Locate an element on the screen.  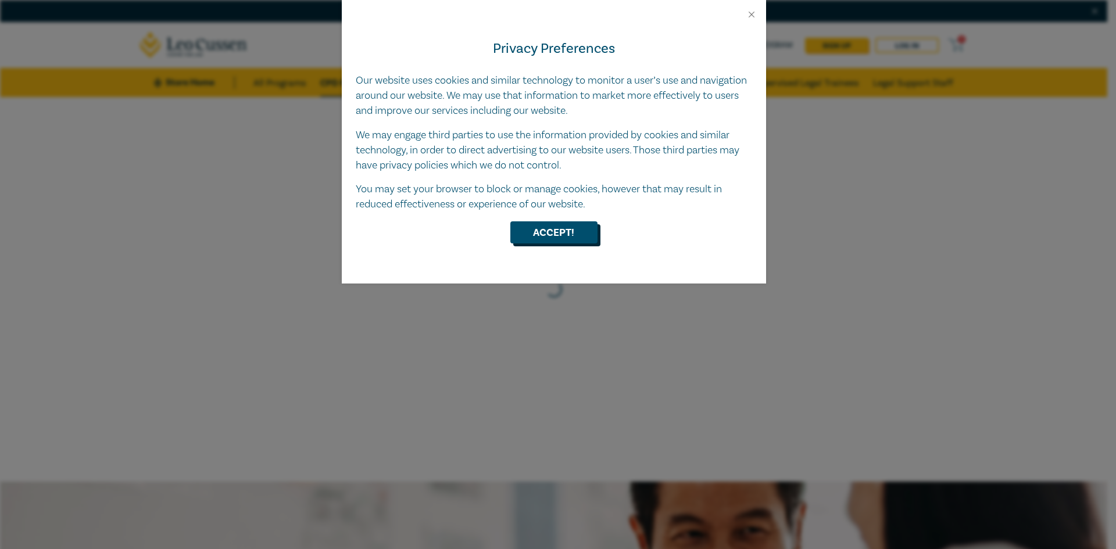
button: Accept! is located at coordinates (554, 232).